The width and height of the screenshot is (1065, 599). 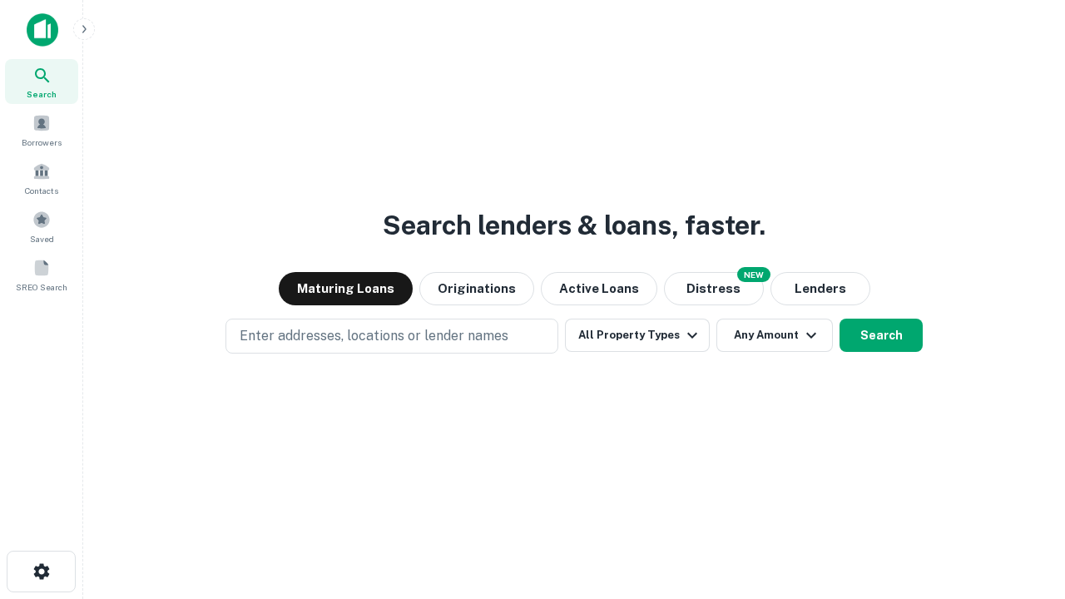 I want to click on div: Contacts, so click(x=42, y=178).